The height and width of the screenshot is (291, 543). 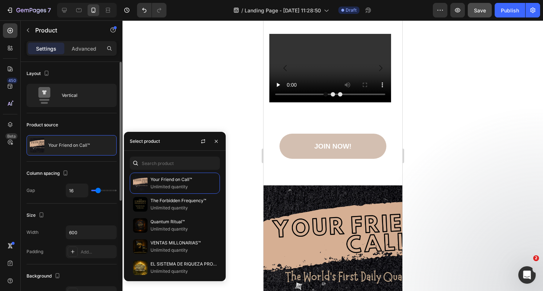 I want to click on p: Advanced, so click(x=84, y=48).